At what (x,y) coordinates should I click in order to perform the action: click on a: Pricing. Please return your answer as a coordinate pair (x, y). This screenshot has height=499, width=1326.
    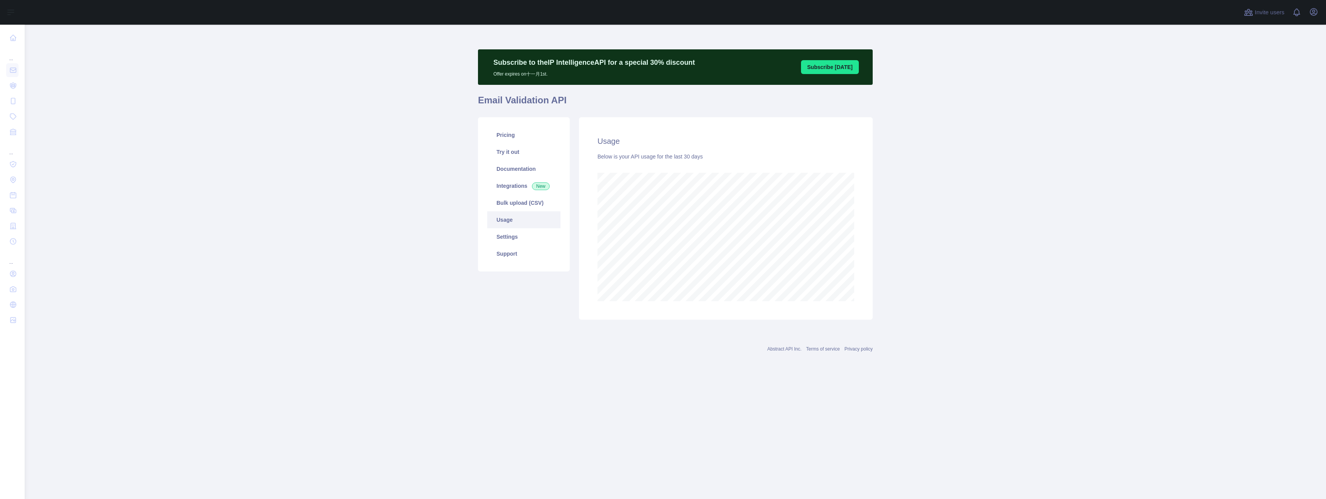
    Looking at the image, I should click on (524, 135).